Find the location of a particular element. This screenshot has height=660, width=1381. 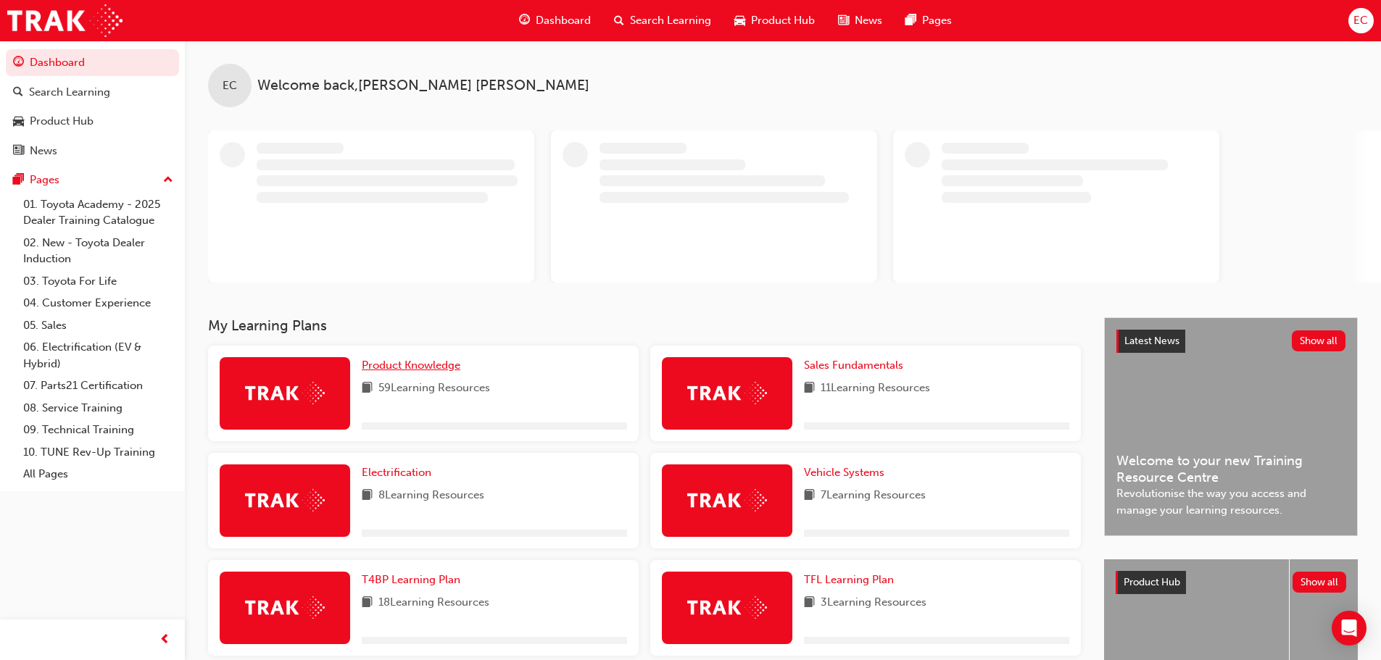

span: Search Learning is located at coordinates (670, 20).